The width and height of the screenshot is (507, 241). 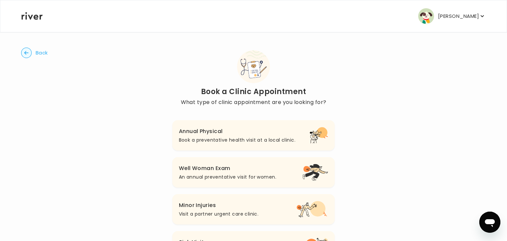 What do you see at coordinates (254, 67) in the screenshot?
I see `img: Book Clinic Appointment` at bounding box center [254, 67].